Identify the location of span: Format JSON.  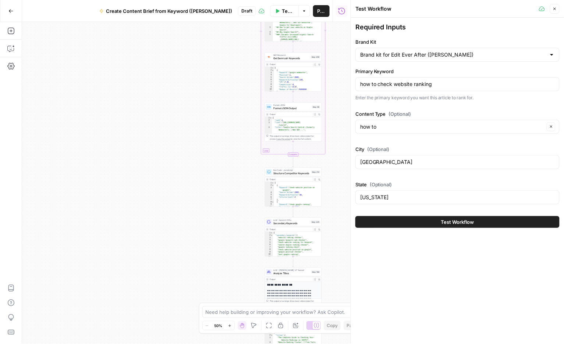
(292, 106).